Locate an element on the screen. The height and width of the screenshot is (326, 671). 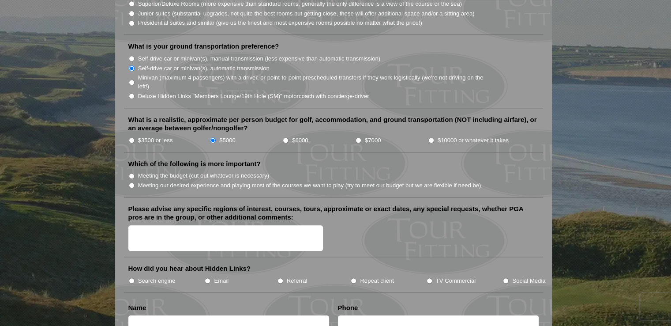
label: Self-drive car or minivan(s), manual transmission (less expensive than automatic transmission) is located at coordinates (259, 59).